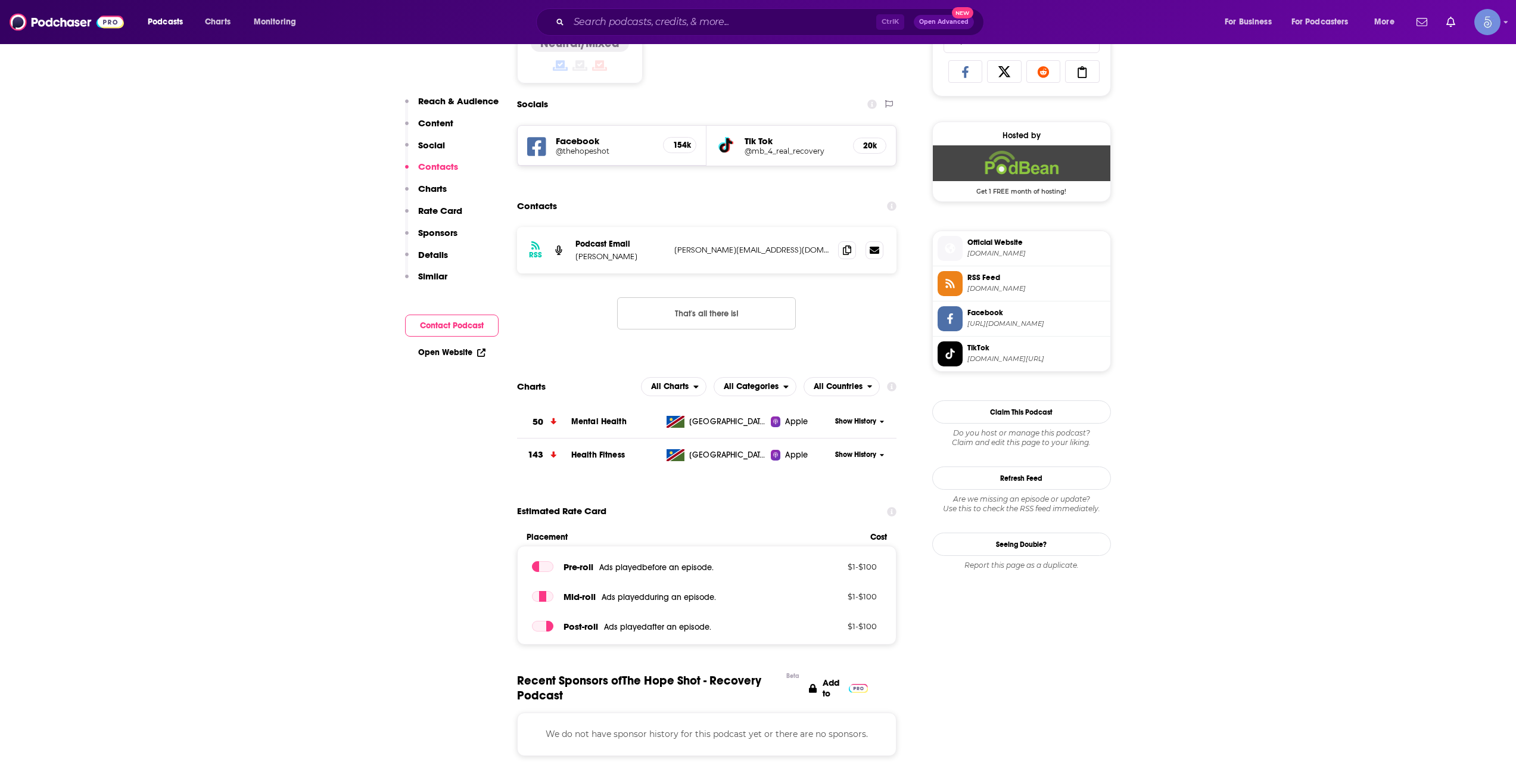 The width and height of the screenshot is (1516, 762). I want to click on button: Charts, so click(426, 194).